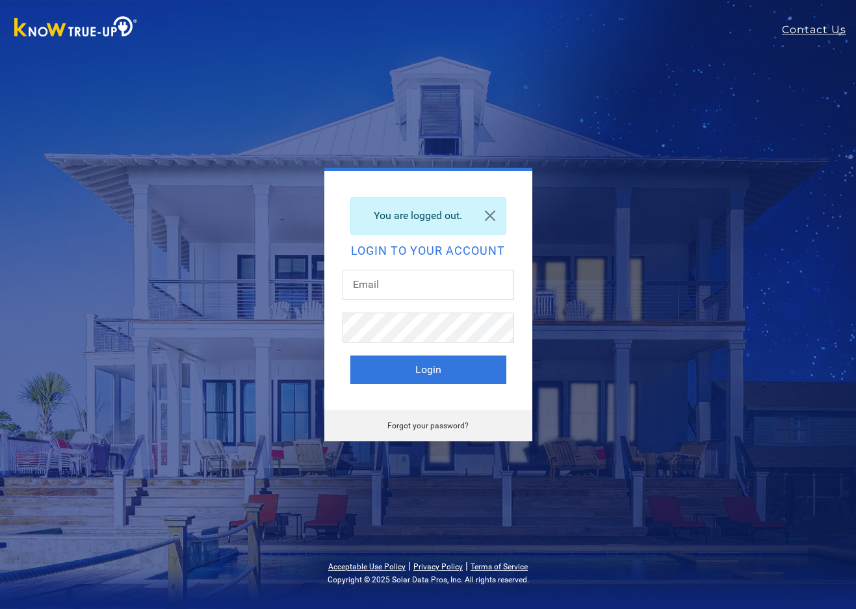 The height and width of the screenshot is (609, 856). I want to click on a: Acceptable Use Policy, so click(367, 567).